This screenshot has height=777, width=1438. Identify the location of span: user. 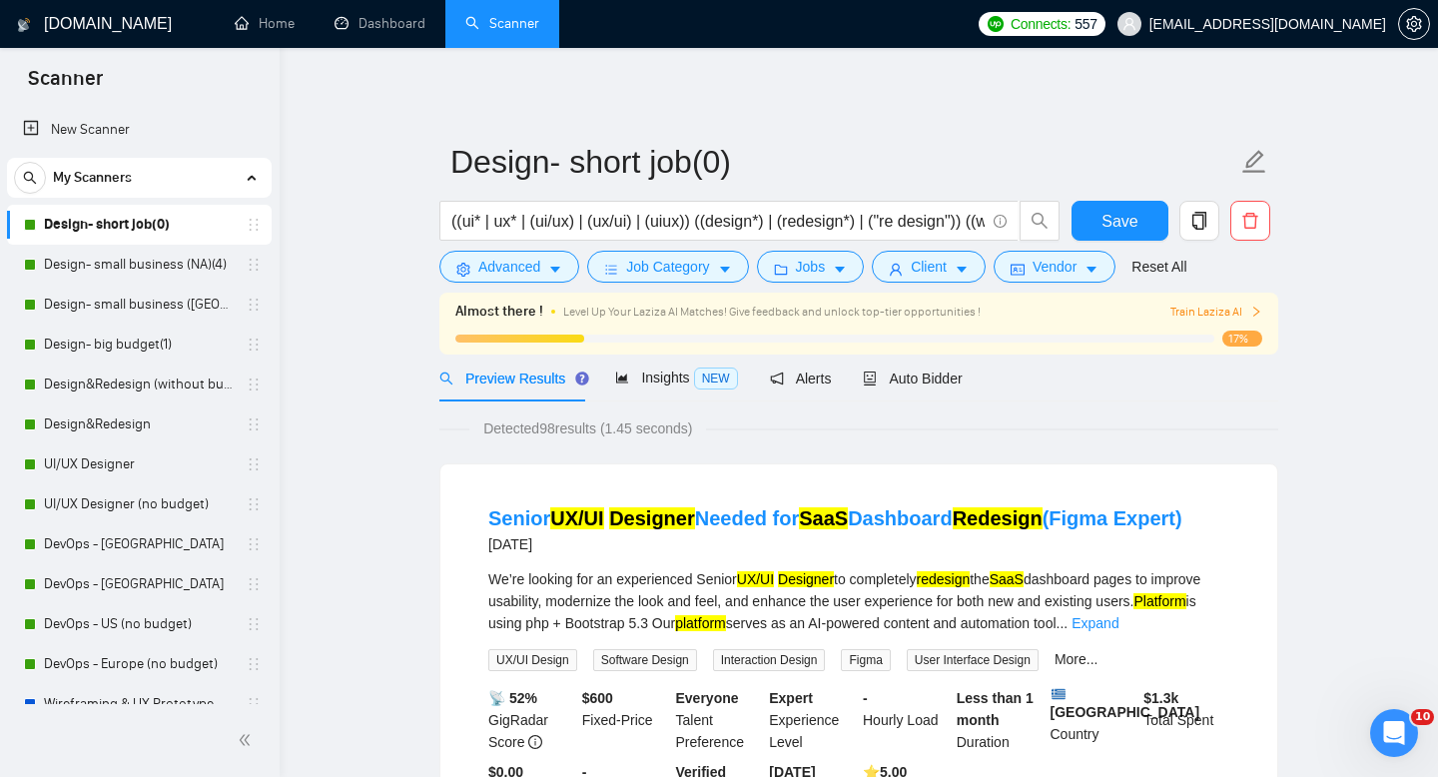
(896, 269).